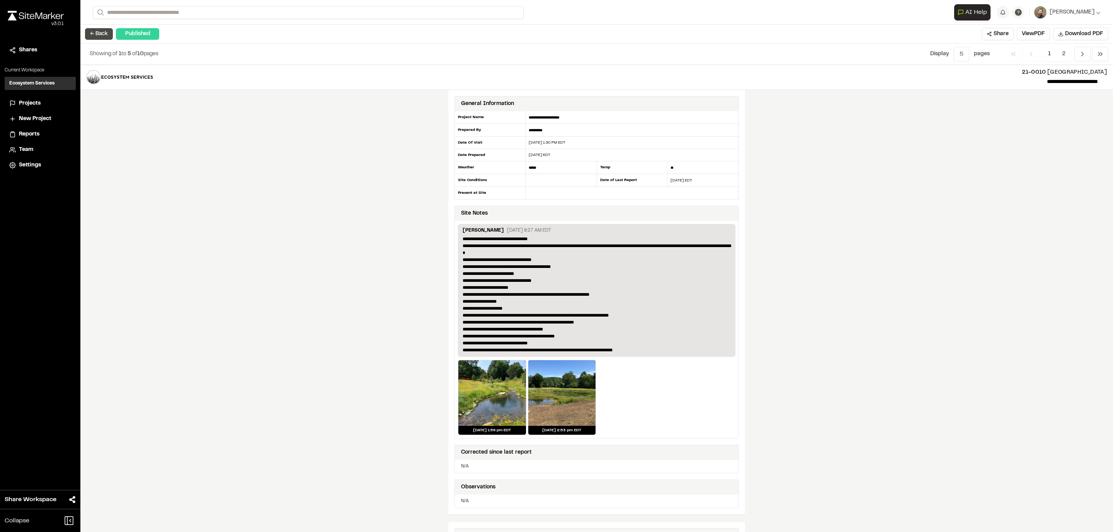 This screenshot has height=532, width=1113. What do you see at coordinates (31, 500) in the screenshot?
I see `span: Share Workspace` at bounding box center [31, 500].